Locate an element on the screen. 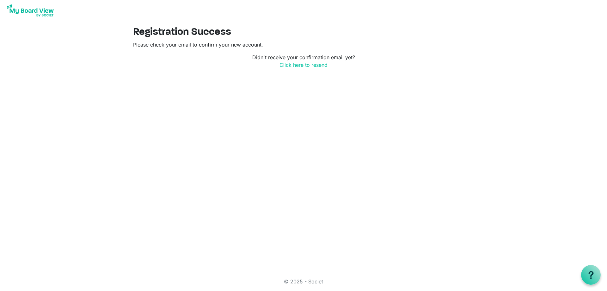 The height and width of the screenshot is (291, 607). a: © 2025 - Societ is located at coordinates (304, 281).